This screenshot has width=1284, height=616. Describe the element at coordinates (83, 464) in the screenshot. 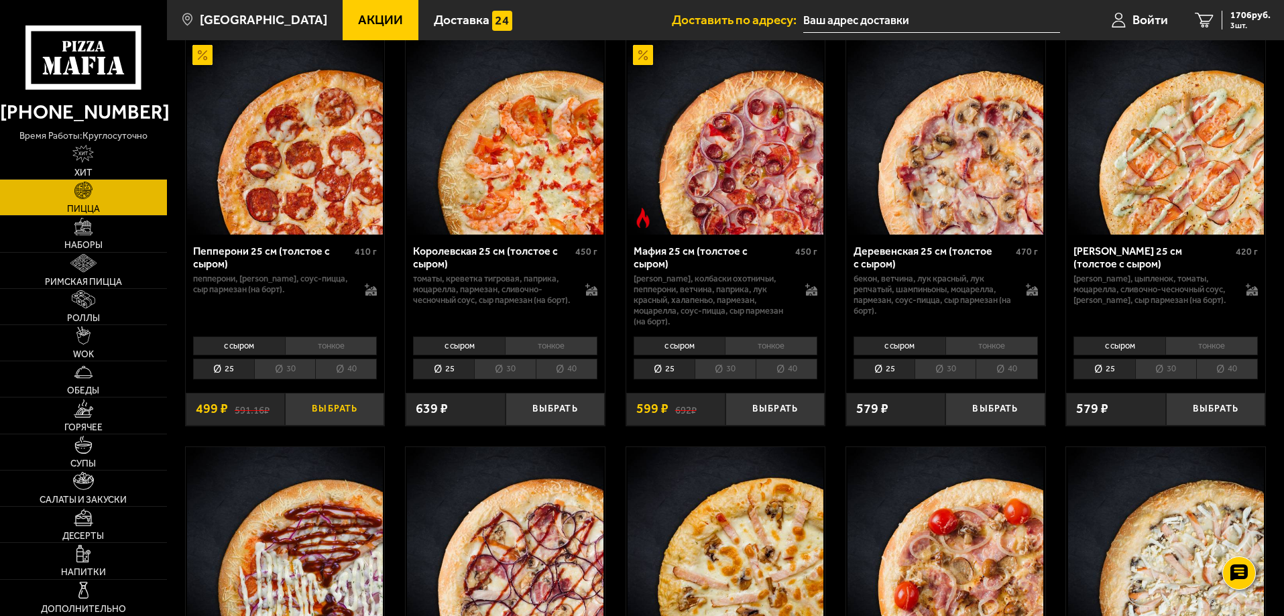

I see `span: Супы` at that location.